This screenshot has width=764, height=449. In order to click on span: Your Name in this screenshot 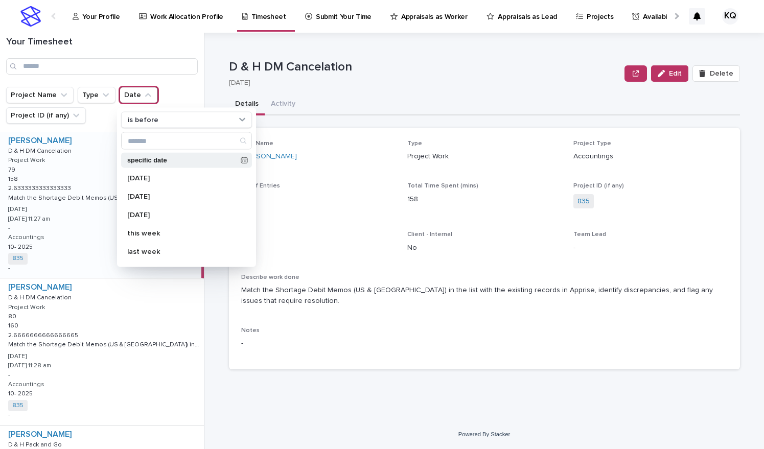, I will do `click(257, 144)`.